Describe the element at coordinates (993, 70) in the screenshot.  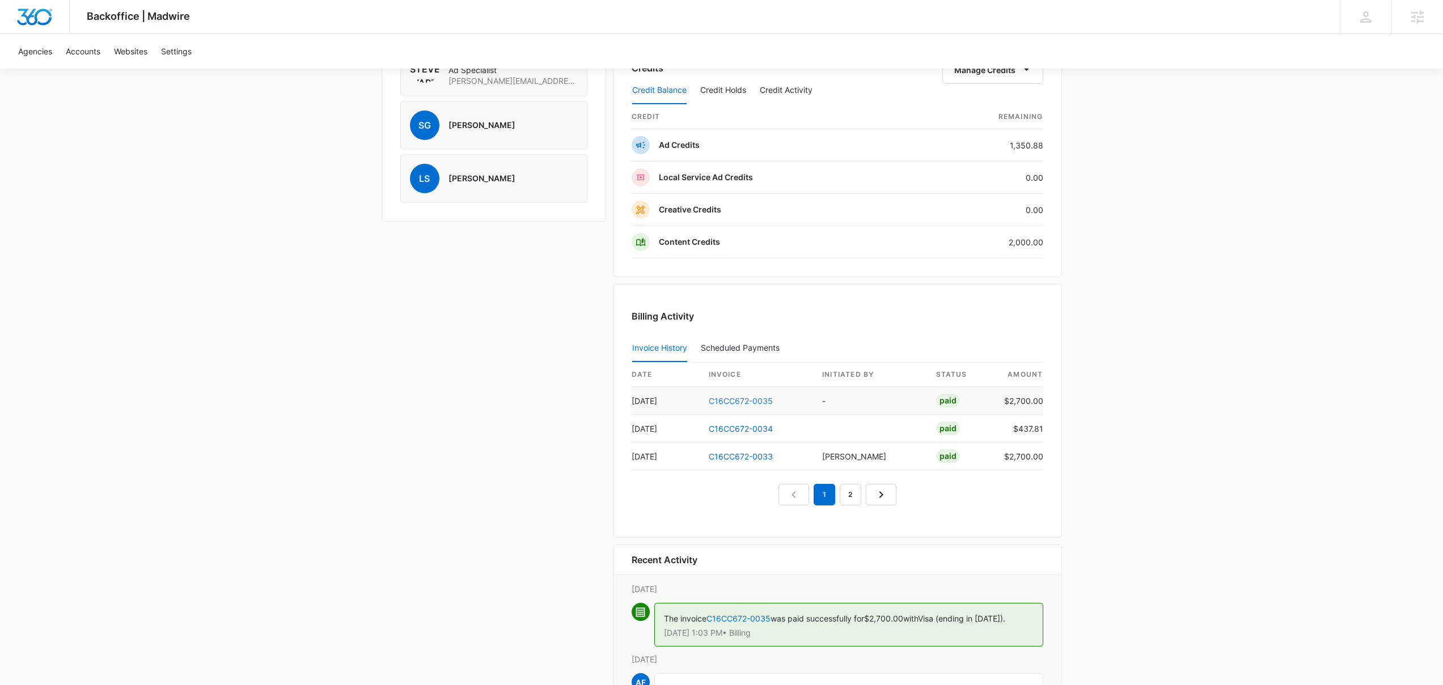
I see `button: Manage Credits` at that location.